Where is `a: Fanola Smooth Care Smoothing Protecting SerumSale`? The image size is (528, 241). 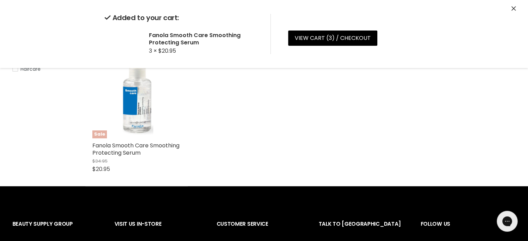
a: Fanola Smooth Care Smoothing Protecting SerumSale is located at coordinates (136, 94).